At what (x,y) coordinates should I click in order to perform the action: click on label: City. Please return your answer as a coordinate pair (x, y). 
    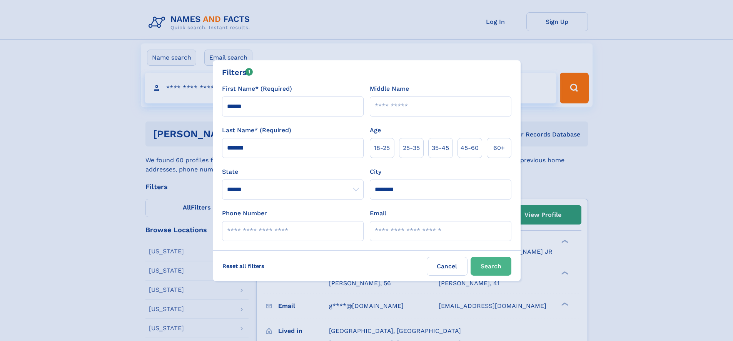
    Looking at the image, I should click on (375, 172).